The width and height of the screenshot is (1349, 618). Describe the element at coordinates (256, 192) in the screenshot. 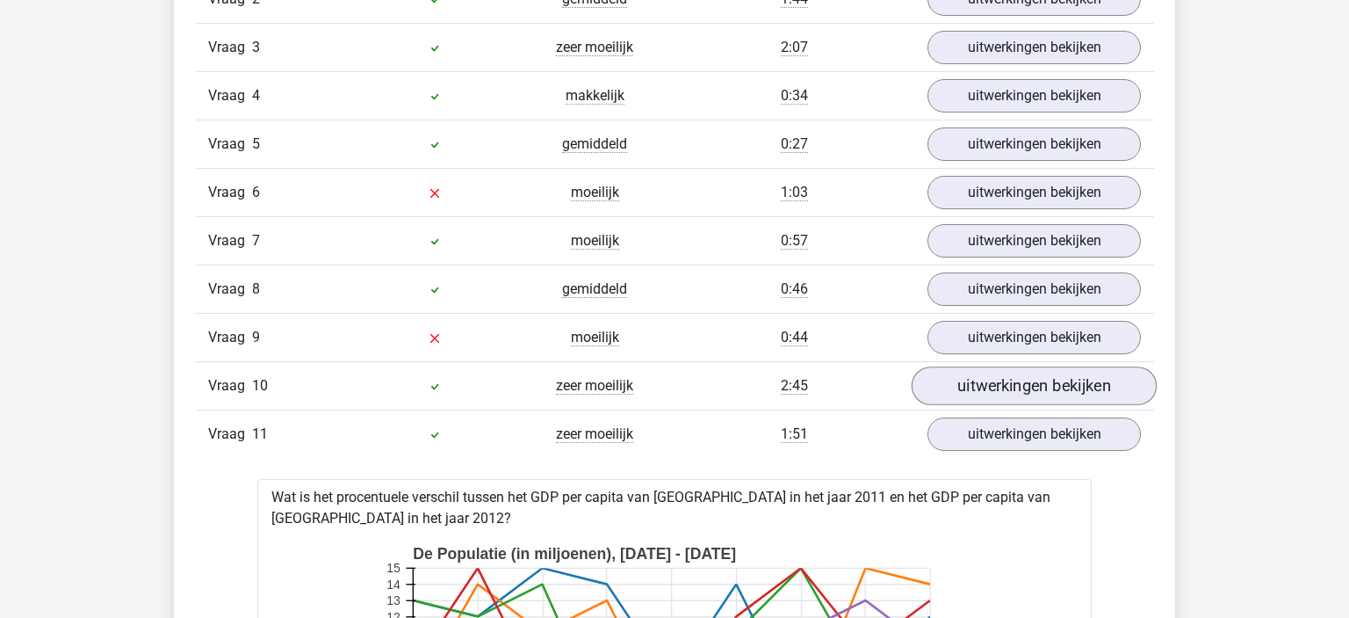

I see `span: 6` at that location.